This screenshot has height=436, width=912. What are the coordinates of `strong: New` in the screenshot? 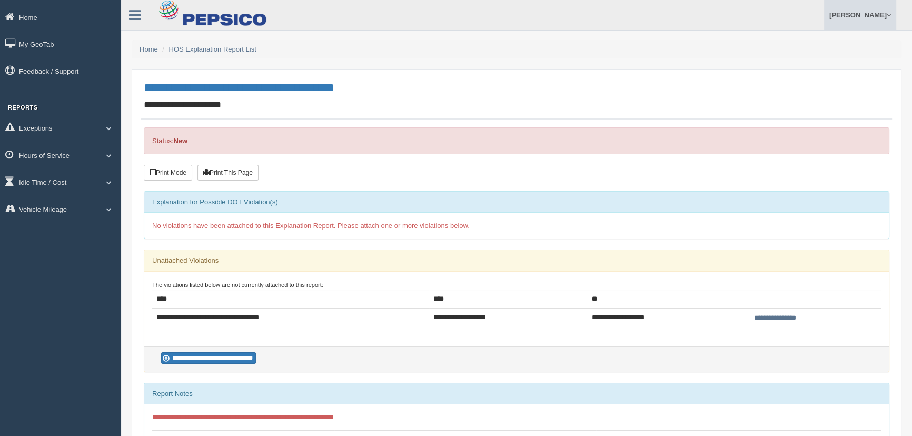 It's located at (180, 141).